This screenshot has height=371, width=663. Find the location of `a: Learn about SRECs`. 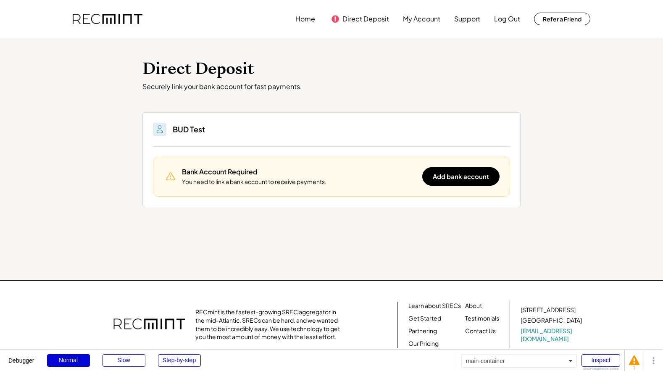

a: Learn about SRECs is located at coordinates (434, 306).